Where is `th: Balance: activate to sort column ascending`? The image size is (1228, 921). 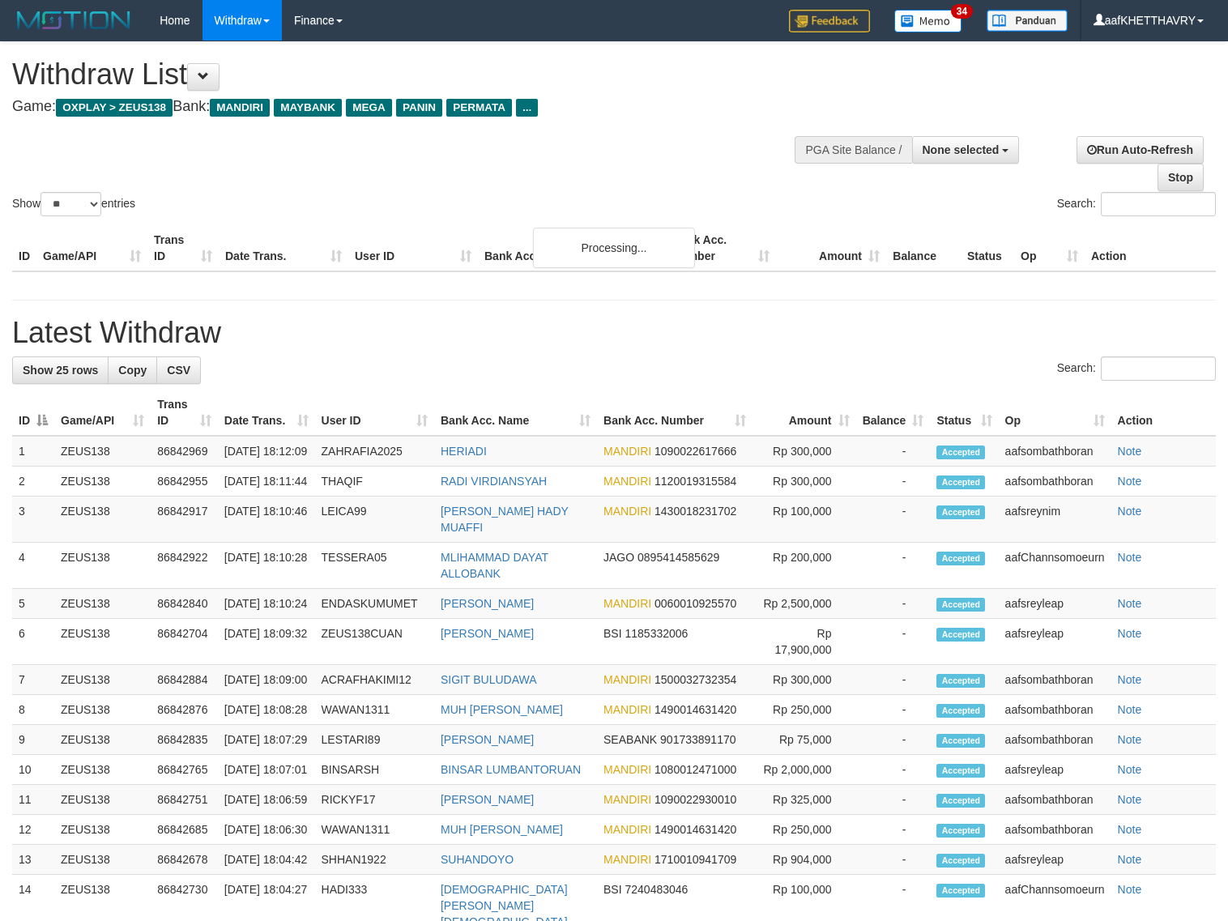
th: Balance: activate to sort column ascending is located at coordinates (893, 412).